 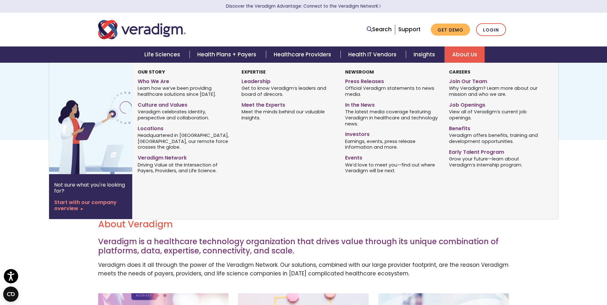 What do you see at coordinates (392, 118) in the screenshot?
I see `span: The latest media coverage featuring Veradigm in healthcare and technology news.` at bounding box center [392, 118].